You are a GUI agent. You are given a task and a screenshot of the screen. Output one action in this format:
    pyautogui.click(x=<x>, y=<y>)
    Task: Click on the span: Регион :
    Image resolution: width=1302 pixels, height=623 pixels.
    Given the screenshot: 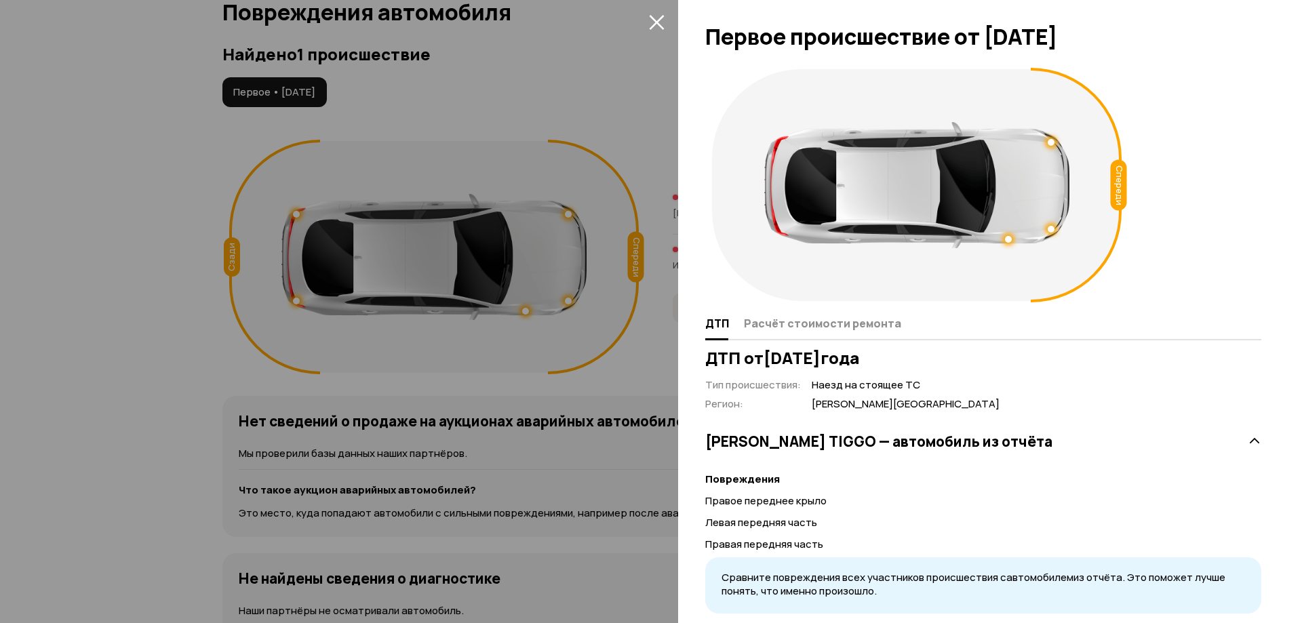 What is the action you would take?
    pyautogui.click(x=724, y=403)
    